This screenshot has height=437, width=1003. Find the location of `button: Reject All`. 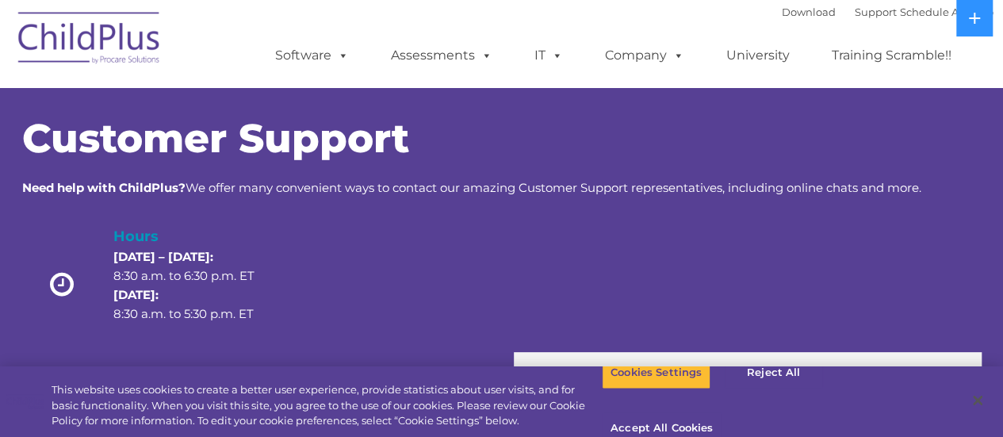

button: Reject All is located at coordinates (773, 373).